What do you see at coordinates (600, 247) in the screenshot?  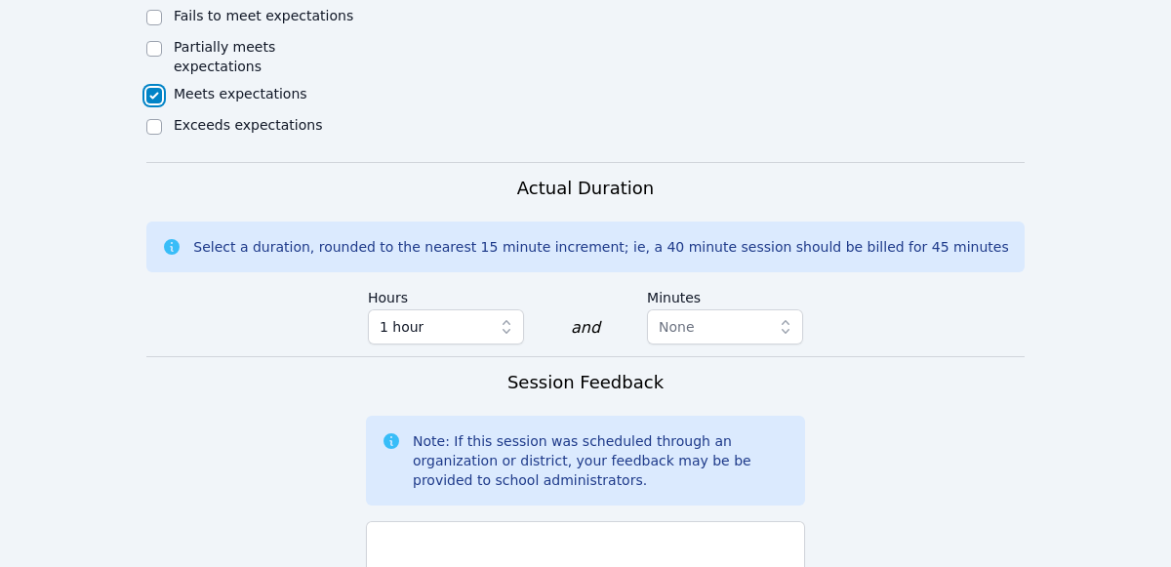 I see `div: Select a duration, rounded to the nearest 15 minute increment; ie, a 40 minute session should be ...` at bounding box center [600, 247].